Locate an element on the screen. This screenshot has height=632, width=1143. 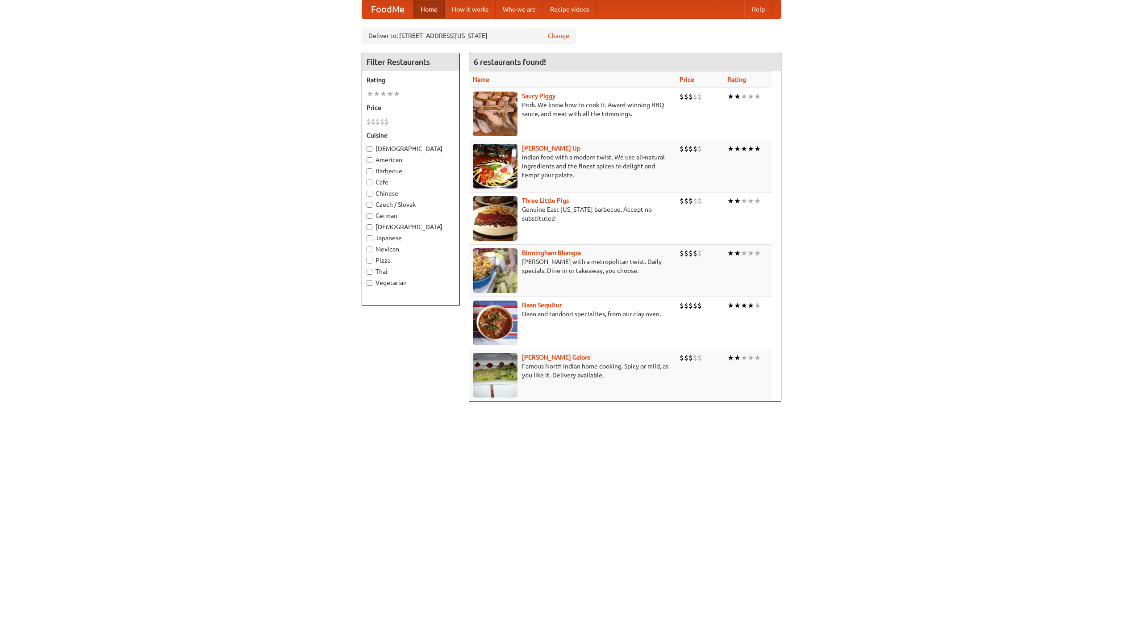
a: Change is located at coordinates (559, 36).